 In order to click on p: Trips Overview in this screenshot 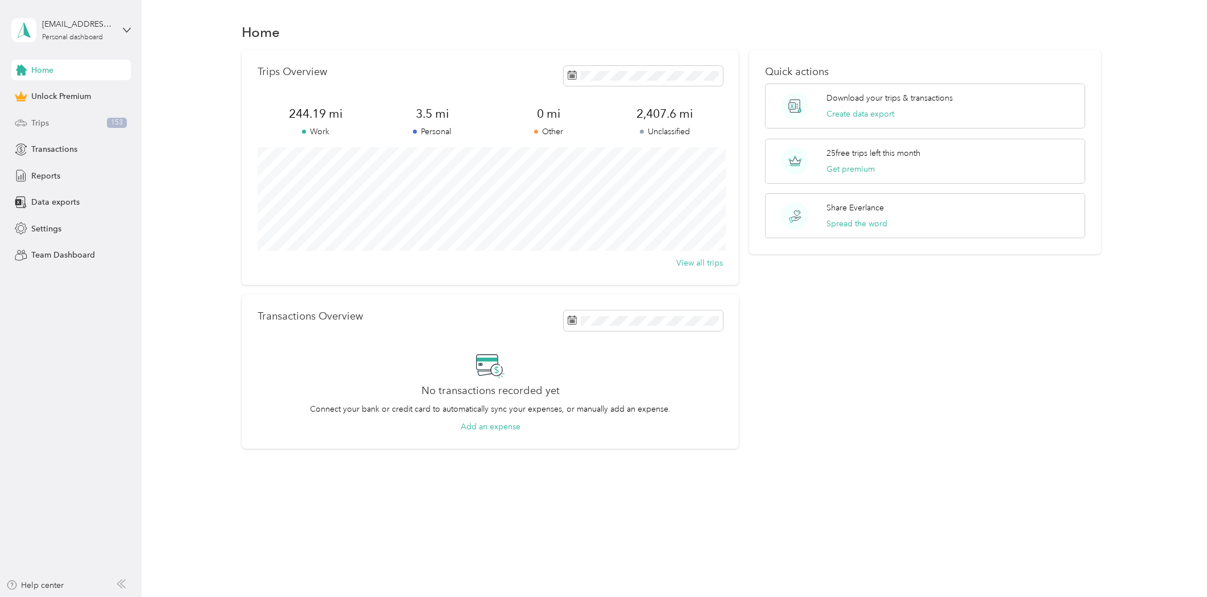, I will do `click(292, 72)`.